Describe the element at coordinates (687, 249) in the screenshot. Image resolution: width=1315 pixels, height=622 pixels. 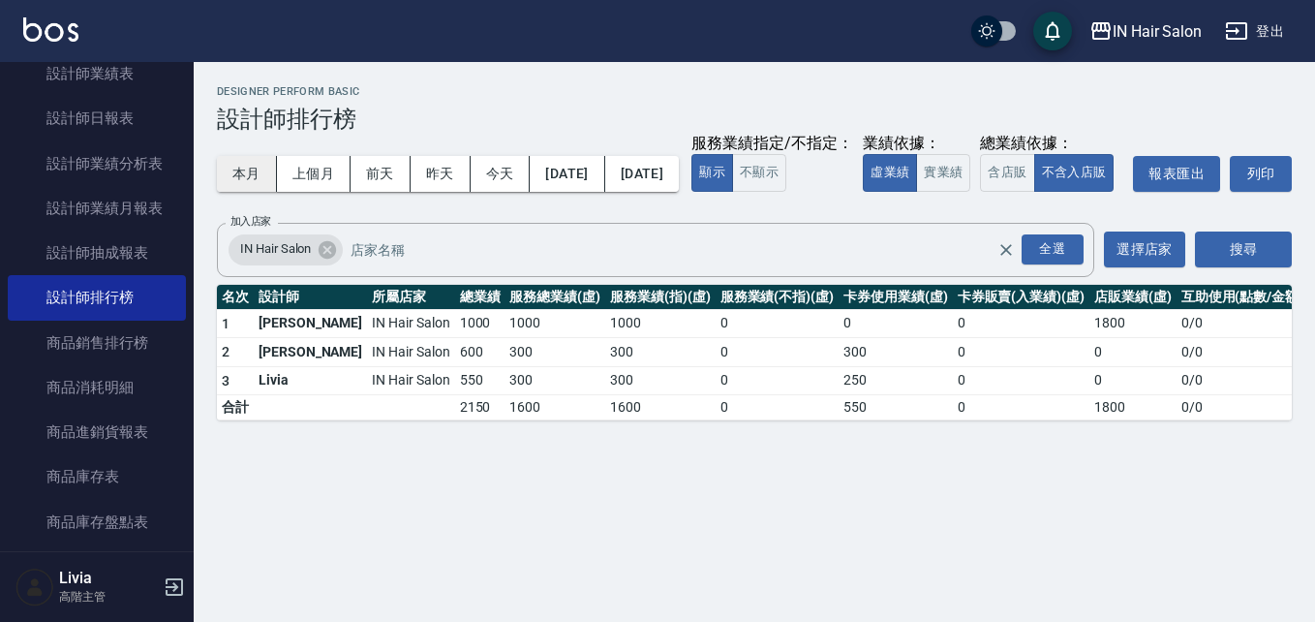
I see `input: 店家名稱` at that location.